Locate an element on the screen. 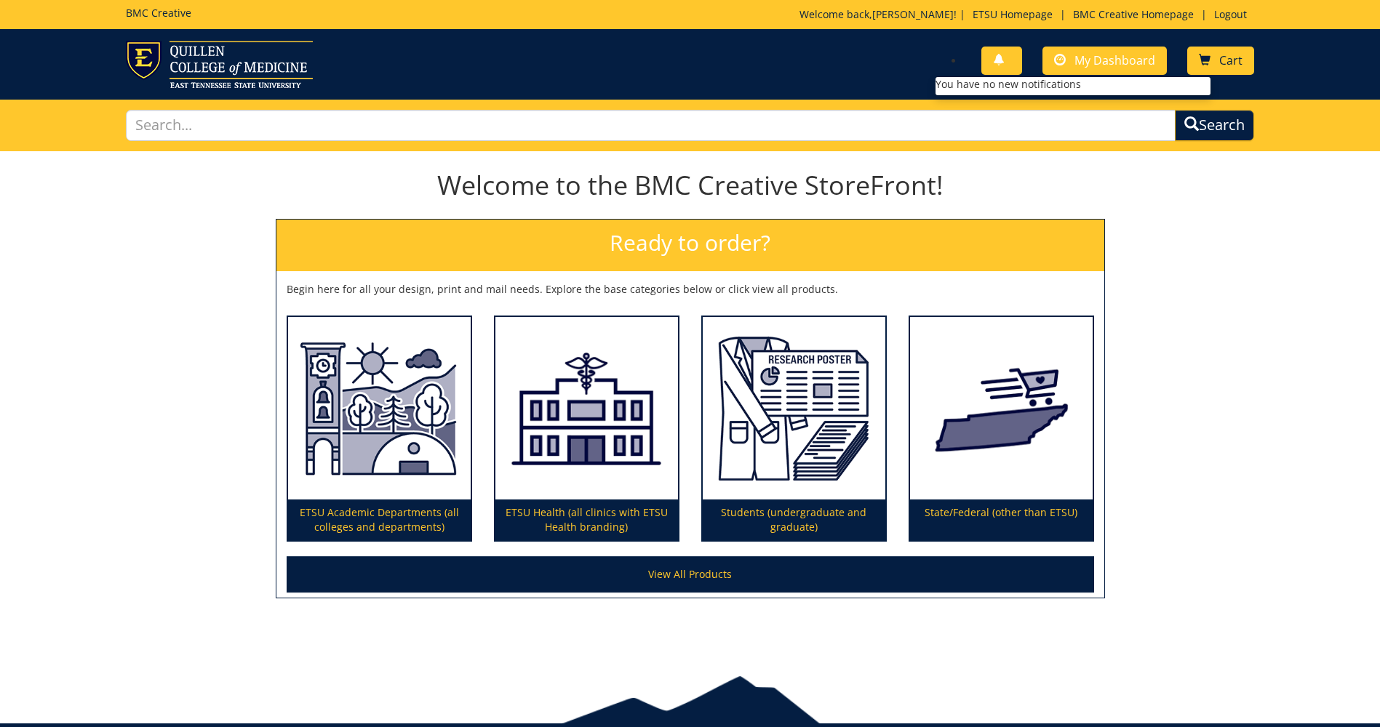 The height and width of the screenshot is (727, 1380). a: My Dashboard is located at coordinates (1104, 60).